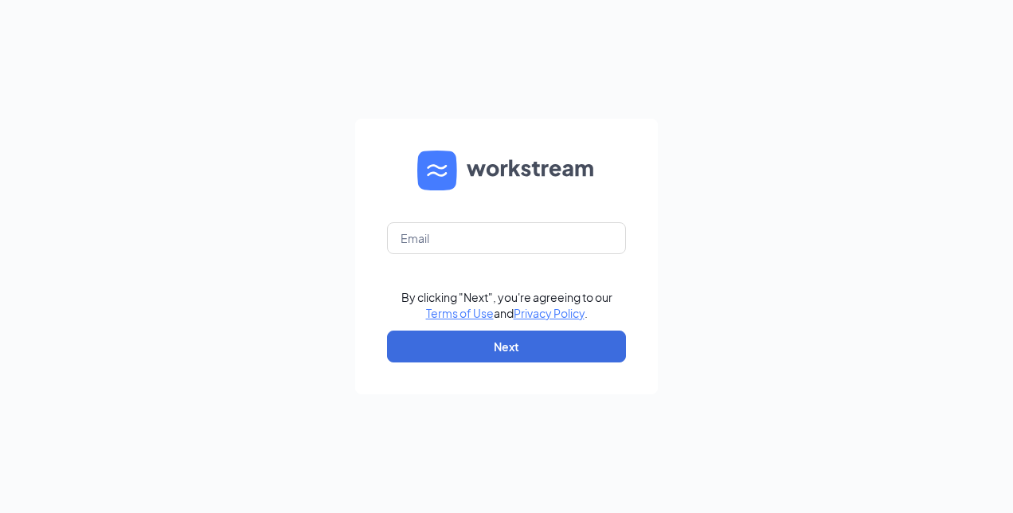 The image size is (1013, 513). What do you see at coordinates (460, 313) in the screenshot?
I see `a: Terms of Use` at bounding box center [460, 313].